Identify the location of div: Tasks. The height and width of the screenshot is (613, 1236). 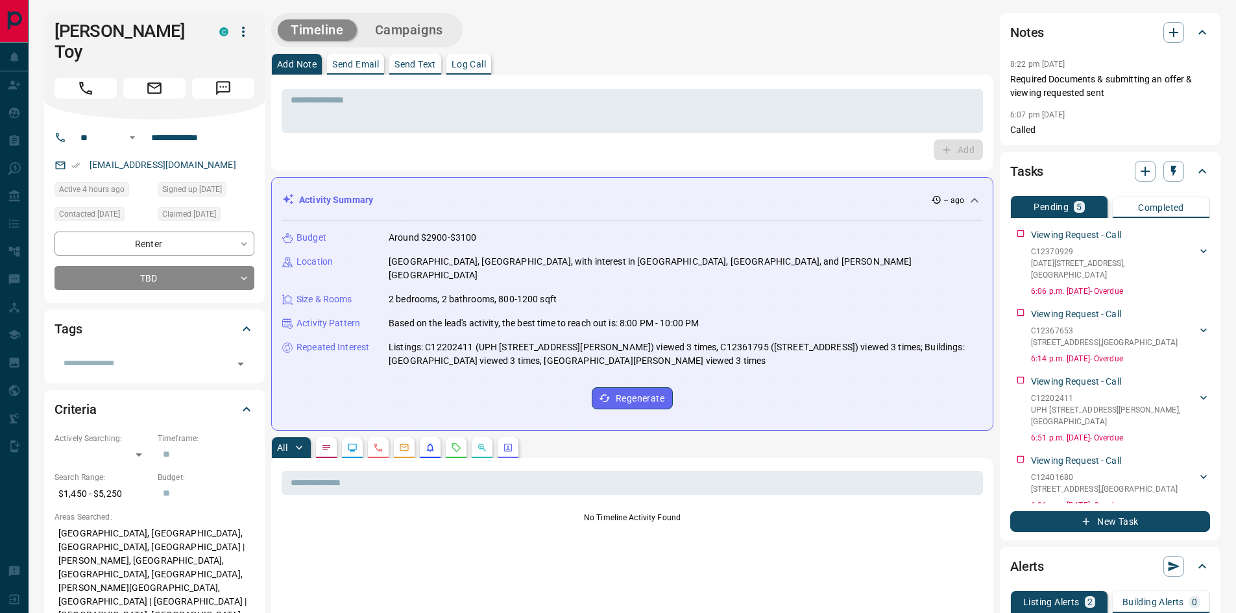
(1110, 171).